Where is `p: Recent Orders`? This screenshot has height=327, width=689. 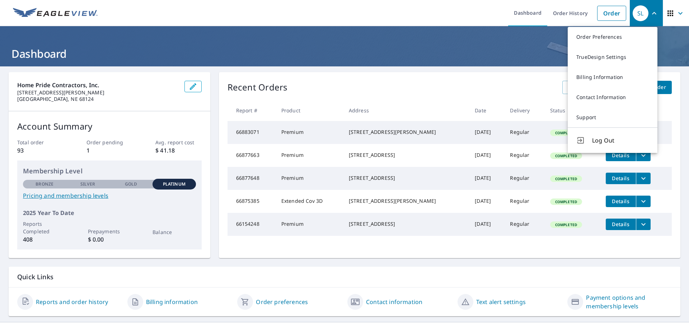 p: Recent Orders is located at coordinates (258, 87).